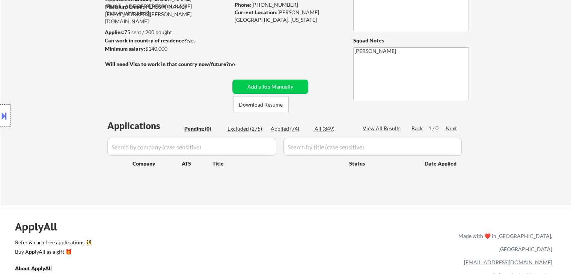  Describe the element at coordinates (125, 48) in the screenshot. I see `strong: Minimum salary:` at that location.